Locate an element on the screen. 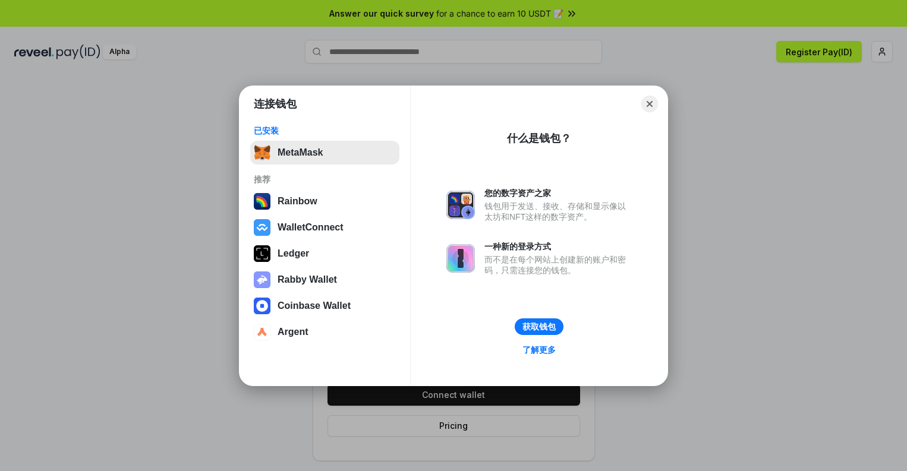 This screenshot has height=471, width=907. button: Rabby Wallet is located at coordinates (324, 280).